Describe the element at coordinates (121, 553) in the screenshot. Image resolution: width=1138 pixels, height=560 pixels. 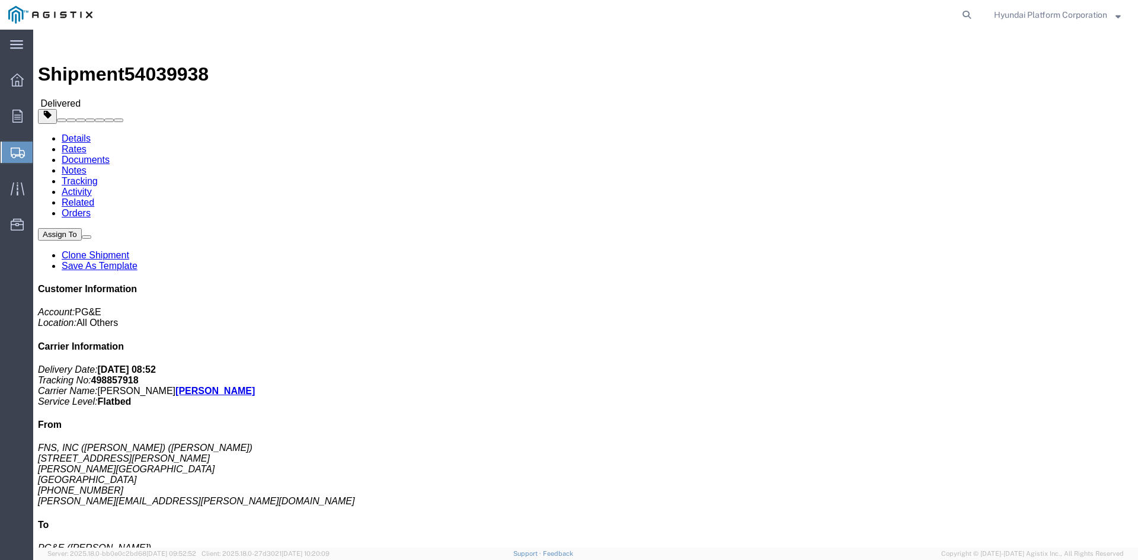
I see `span: Server: 2025.18.0-bb0e0c2bd68` at that location.